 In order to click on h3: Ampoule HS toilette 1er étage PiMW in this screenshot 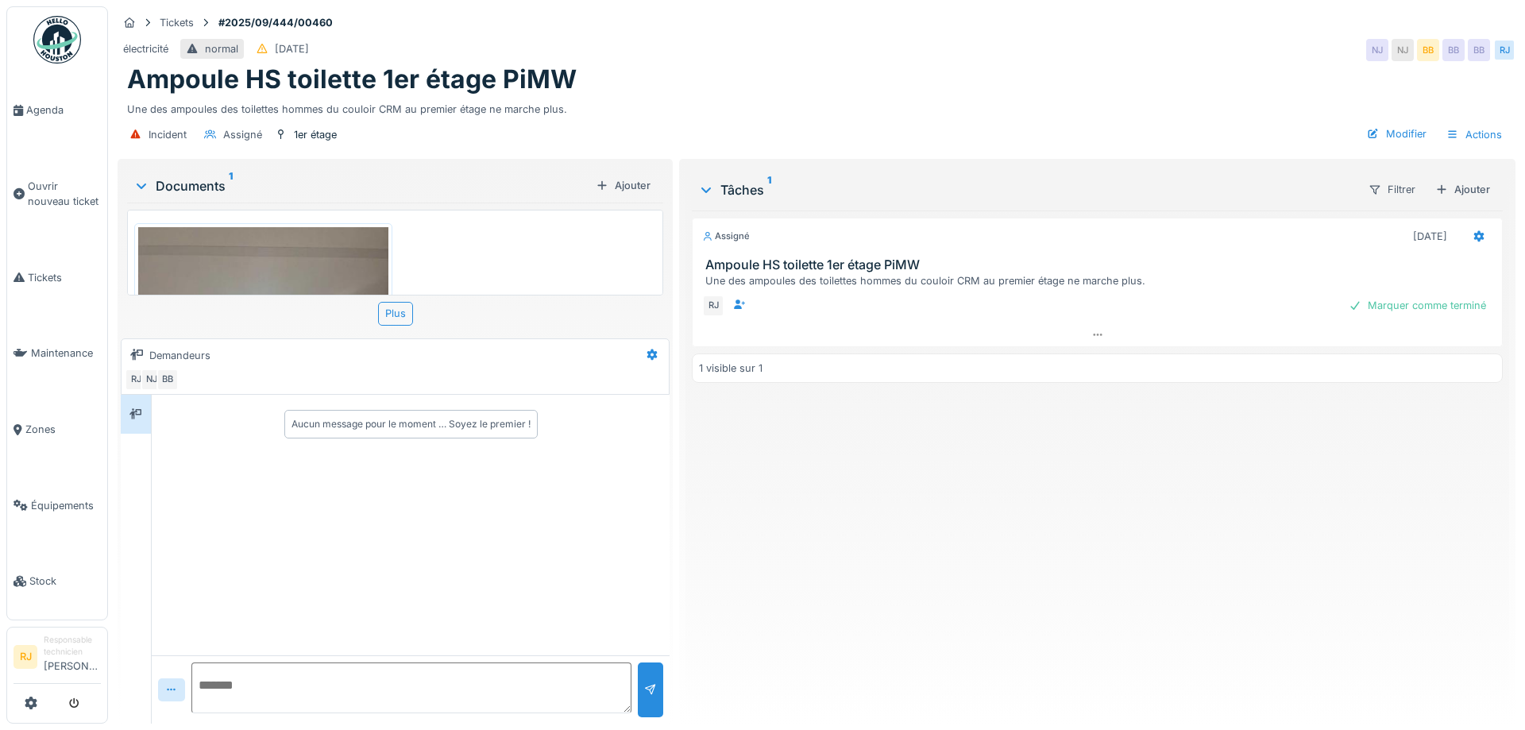, I will do `click(1100, 265)`.